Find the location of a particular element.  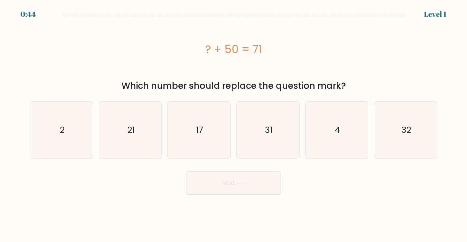

text: 2 is located at coordinates (62, 130).